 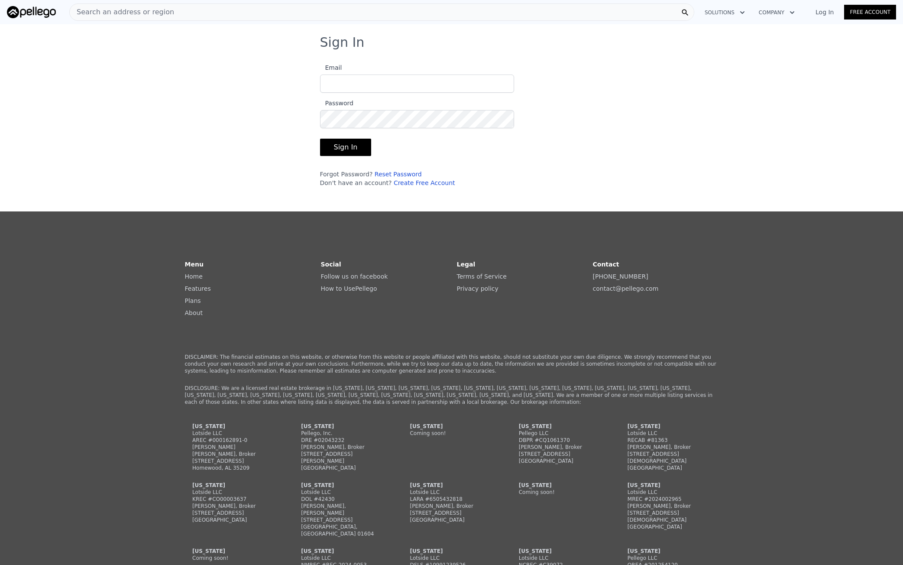 I want to click on a: Free Account, so click(x=870, y=12).